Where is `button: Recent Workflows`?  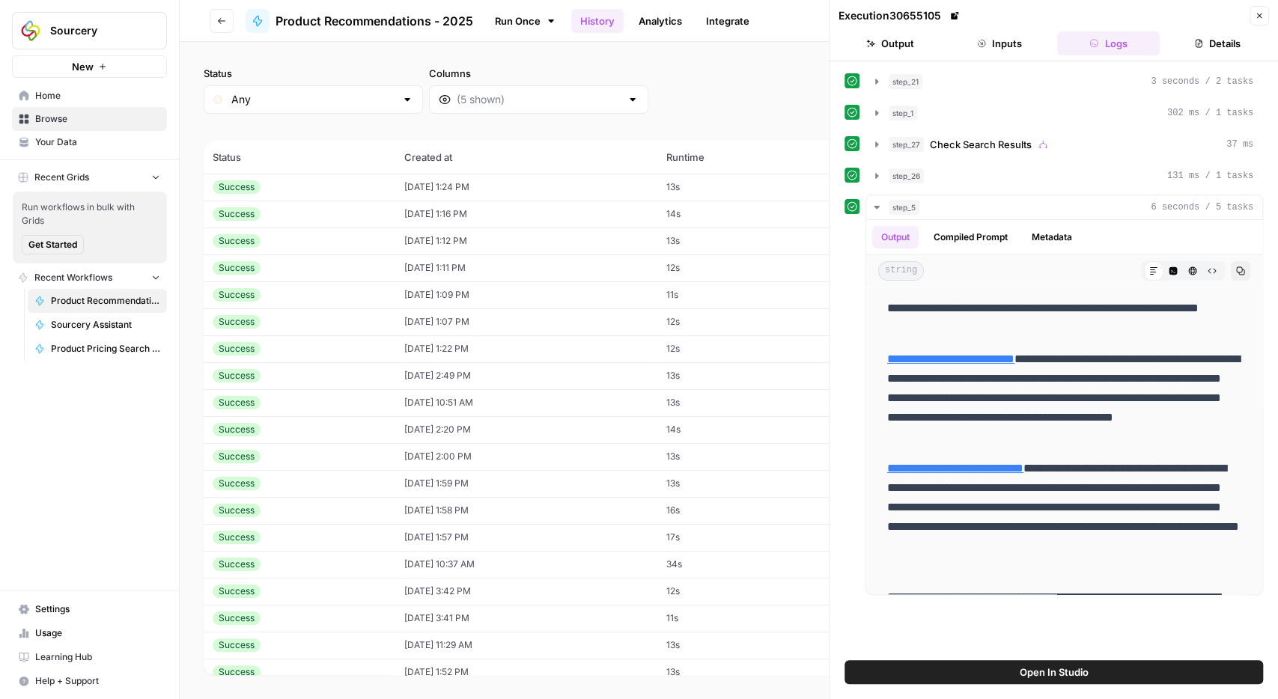 button: Recent Workflows is located at coordinates (89, 278).